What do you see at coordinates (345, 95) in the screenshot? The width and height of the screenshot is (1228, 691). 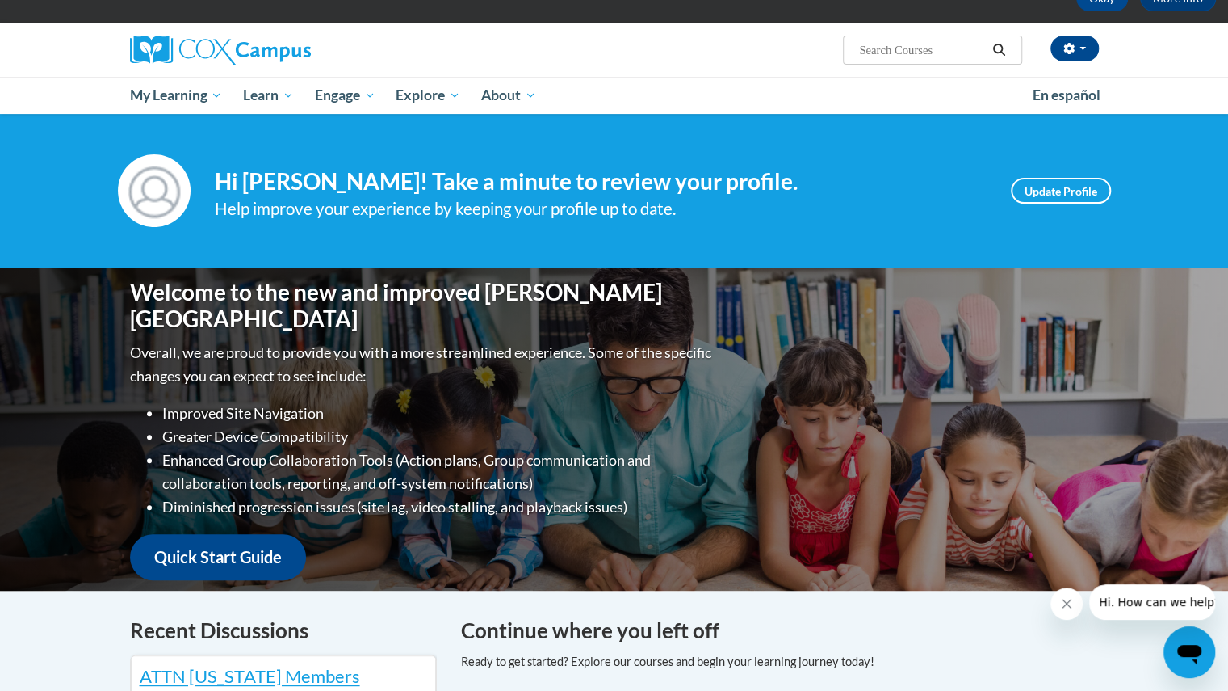 I see `span: Engage` at bounding box center [345, 95].